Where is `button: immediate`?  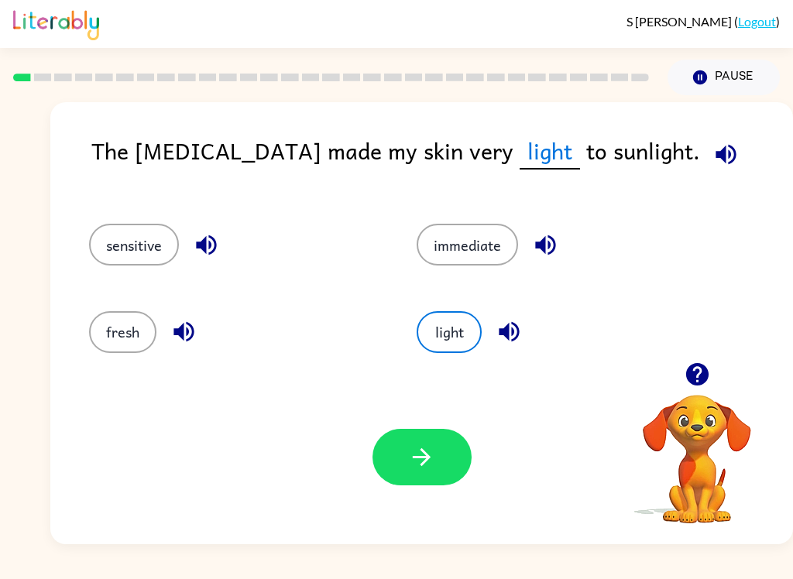 button: immediate is located at coordinates (467, 245).